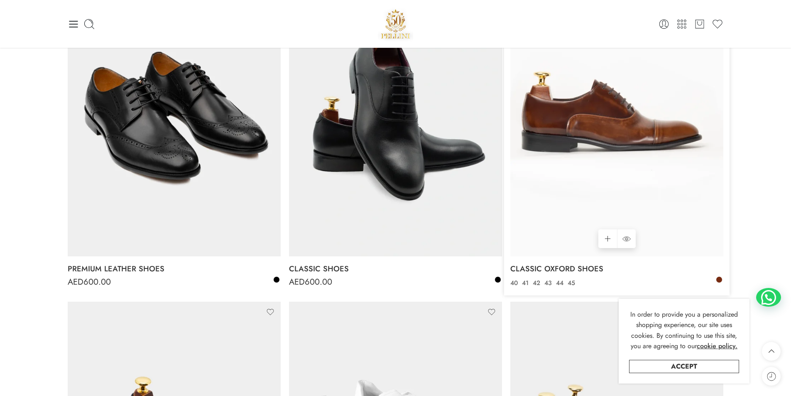 This screenshot has height=396, width=791. What do you see at coordinates (627, 238) in the screenshot?
I see `a: QUICK SHOP` at bounding box center [627, 238].